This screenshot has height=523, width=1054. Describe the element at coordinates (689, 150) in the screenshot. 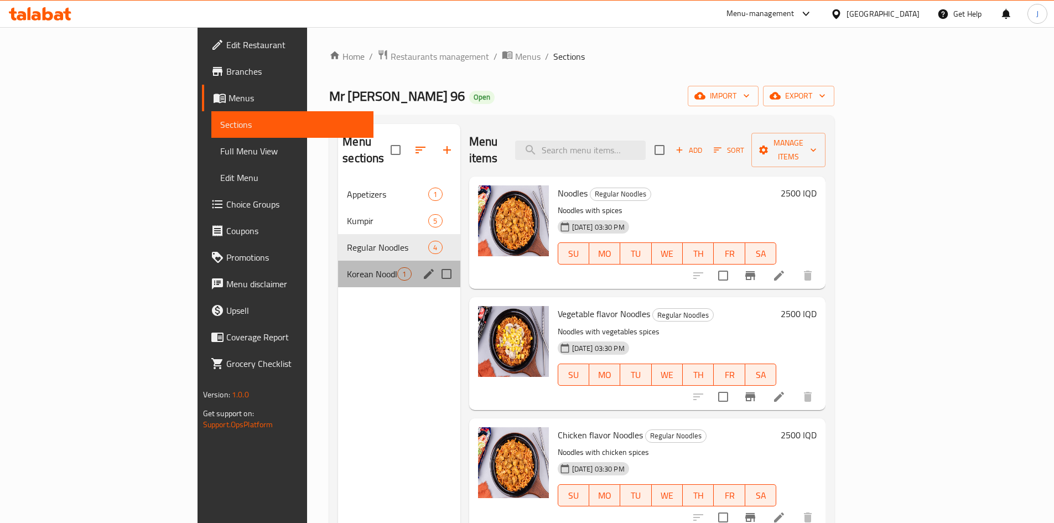

I see `button: Add` at that location.